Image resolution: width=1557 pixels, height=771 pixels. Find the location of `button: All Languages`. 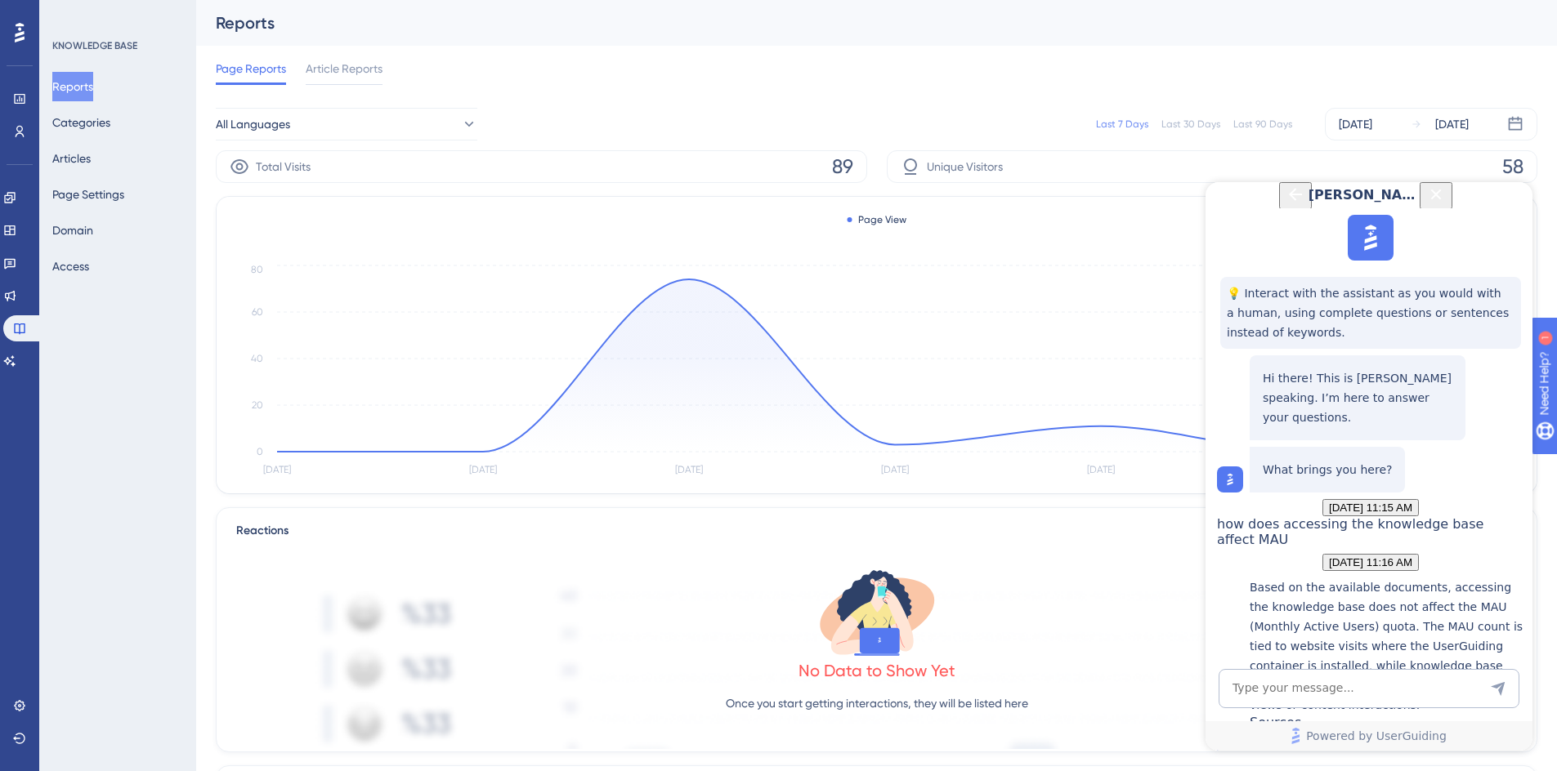

button: All Languages is located at coordinates (347, 124).